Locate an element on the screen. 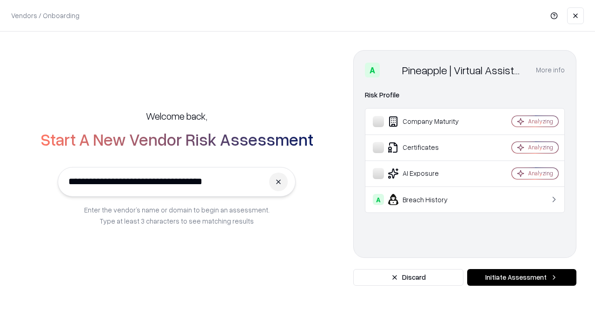  button: Initiate Assessment is located at coordinates (521, 278).